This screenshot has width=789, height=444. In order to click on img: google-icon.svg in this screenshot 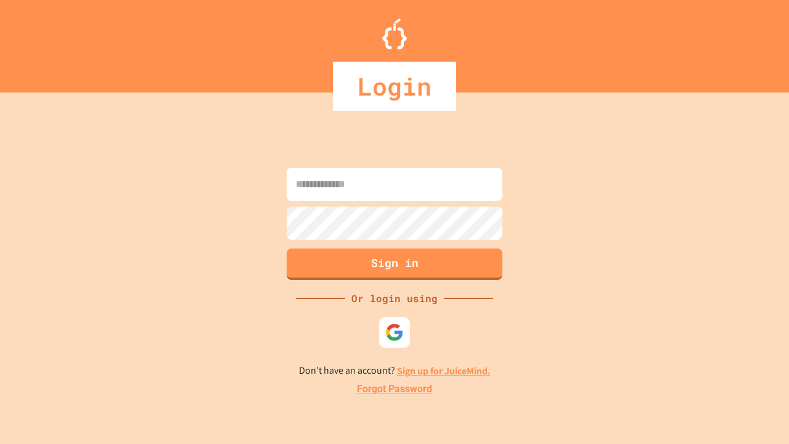, I will do `click(395, 332)`.